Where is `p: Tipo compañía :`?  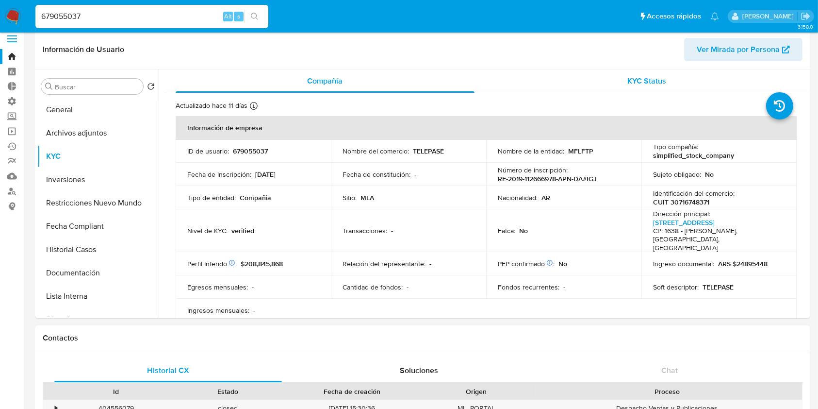
p: Tipo compañía : is located at coordinates (675, 147).